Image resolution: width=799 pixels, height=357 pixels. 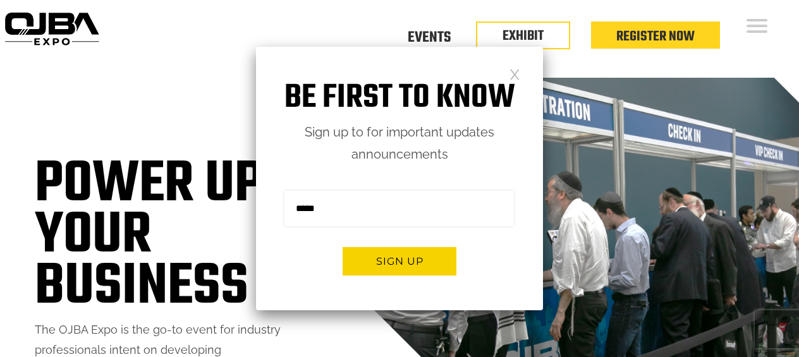 What do you see at coordinates (157, 236) in the screenshot?
I see `h1: Power up your business` at bounding box center [157, 236].